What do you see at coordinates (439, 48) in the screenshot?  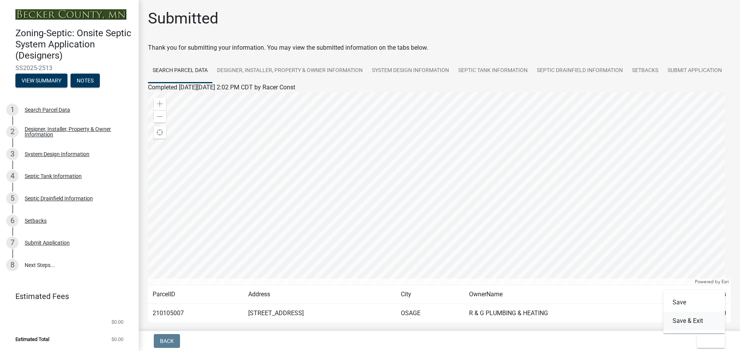 I see `div: Thank you for submitting your information. You may view the submitted information on the tabs below.` at bounding box center [439, 48].